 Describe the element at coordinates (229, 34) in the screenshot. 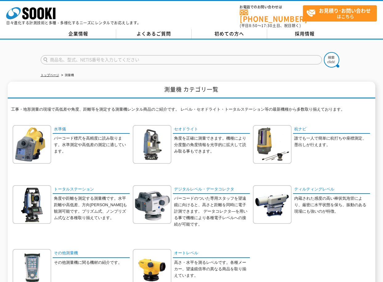

I see `span: 初めての方へ` at that location.